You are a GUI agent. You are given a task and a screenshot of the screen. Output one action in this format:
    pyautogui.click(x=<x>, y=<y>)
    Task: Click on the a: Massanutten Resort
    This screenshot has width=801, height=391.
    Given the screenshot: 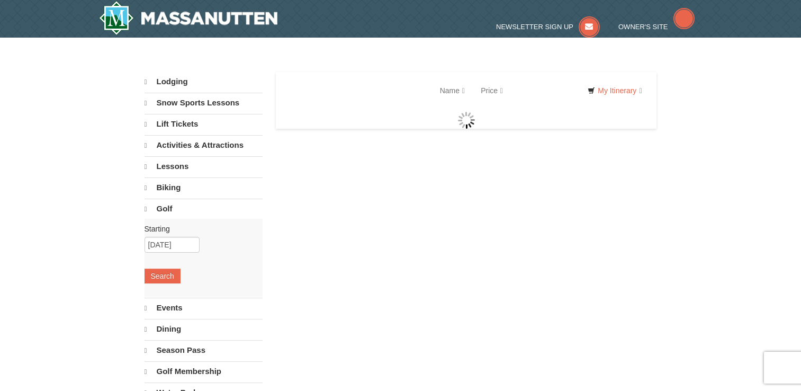 What is the action you would take?
    pyautogui.click(x=188, y=18)
    